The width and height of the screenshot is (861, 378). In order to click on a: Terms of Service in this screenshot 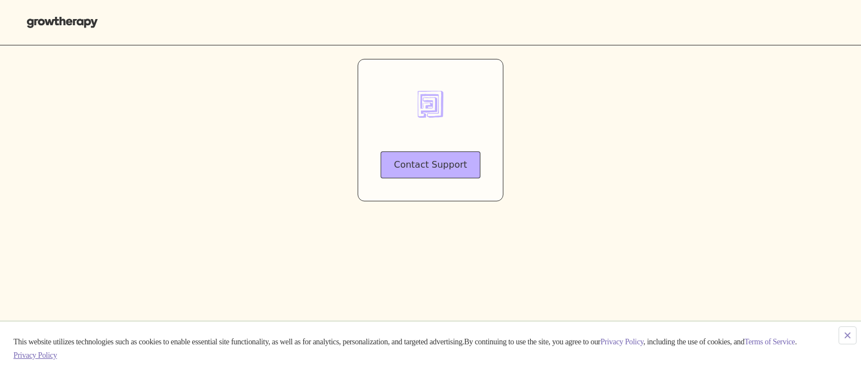, I will do `click(770, 341)`.